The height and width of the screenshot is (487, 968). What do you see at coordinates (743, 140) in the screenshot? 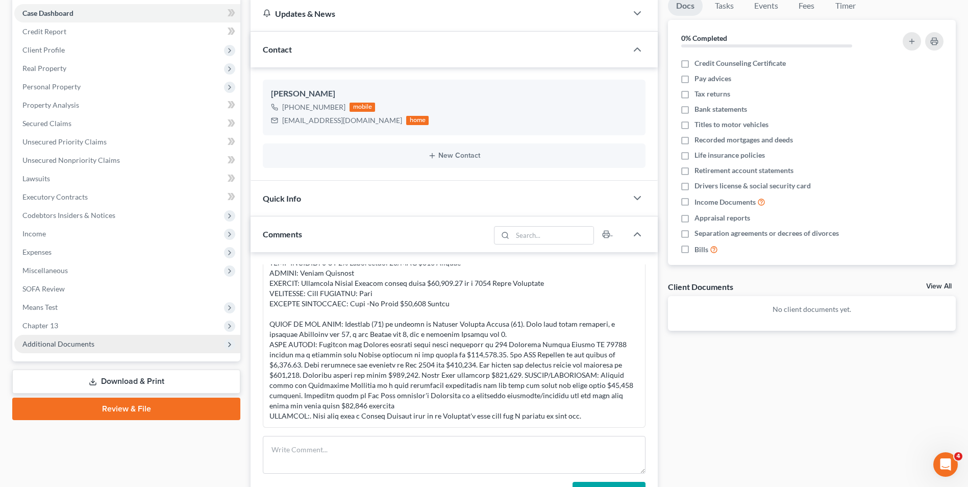
I see `span: Recorded mortgages and deeds` at bounding box center [743, 140].